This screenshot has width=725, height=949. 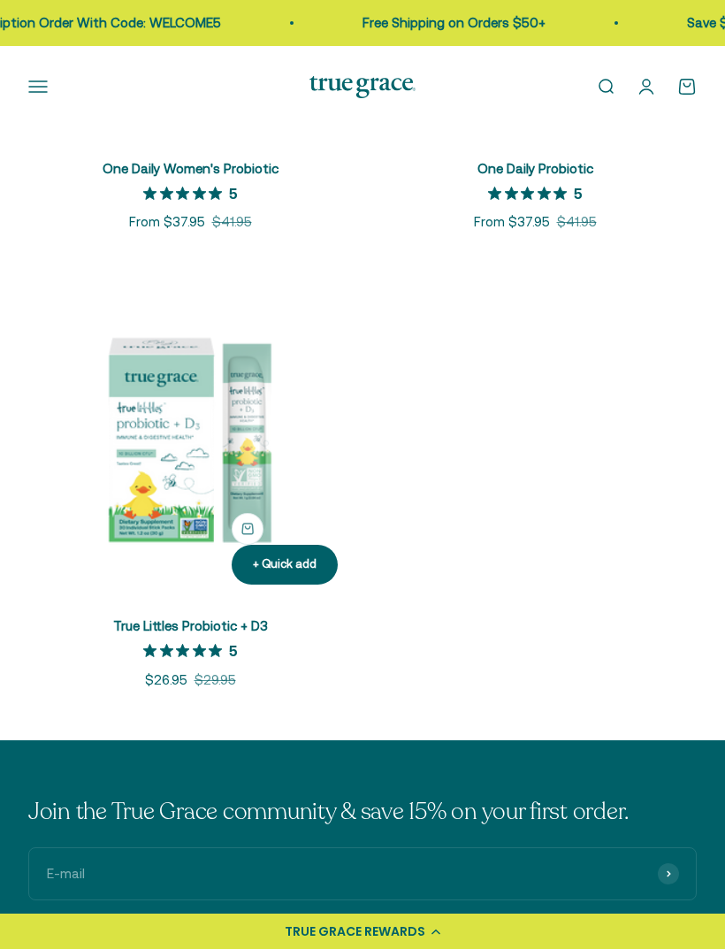 I want to click on img: Vitamin D is essential for your little one’s development and immune health, and it can be tricky ..., so click(x=190, y=437).